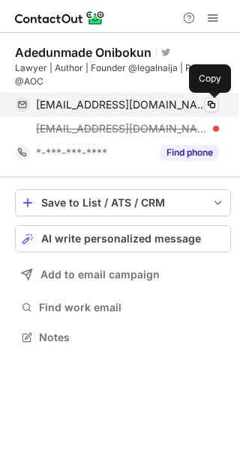 The height and width of the screenshot is (449, 240). Describe the element at coordinates (123, 308) in the screenshot. I see `button: Find work email` at that location.